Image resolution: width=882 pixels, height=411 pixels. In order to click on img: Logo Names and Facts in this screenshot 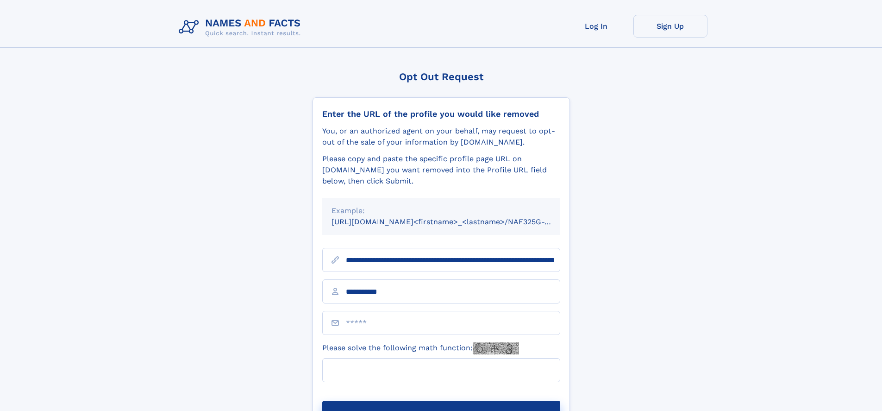, I will do `click(242, 27)`.